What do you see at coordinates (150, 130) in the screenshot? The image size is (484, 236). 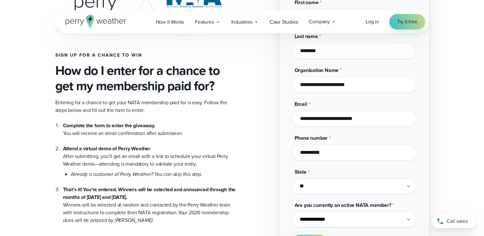 I see `li: You will receive an email confirmation after submission.` at bounding box center [150, 130].